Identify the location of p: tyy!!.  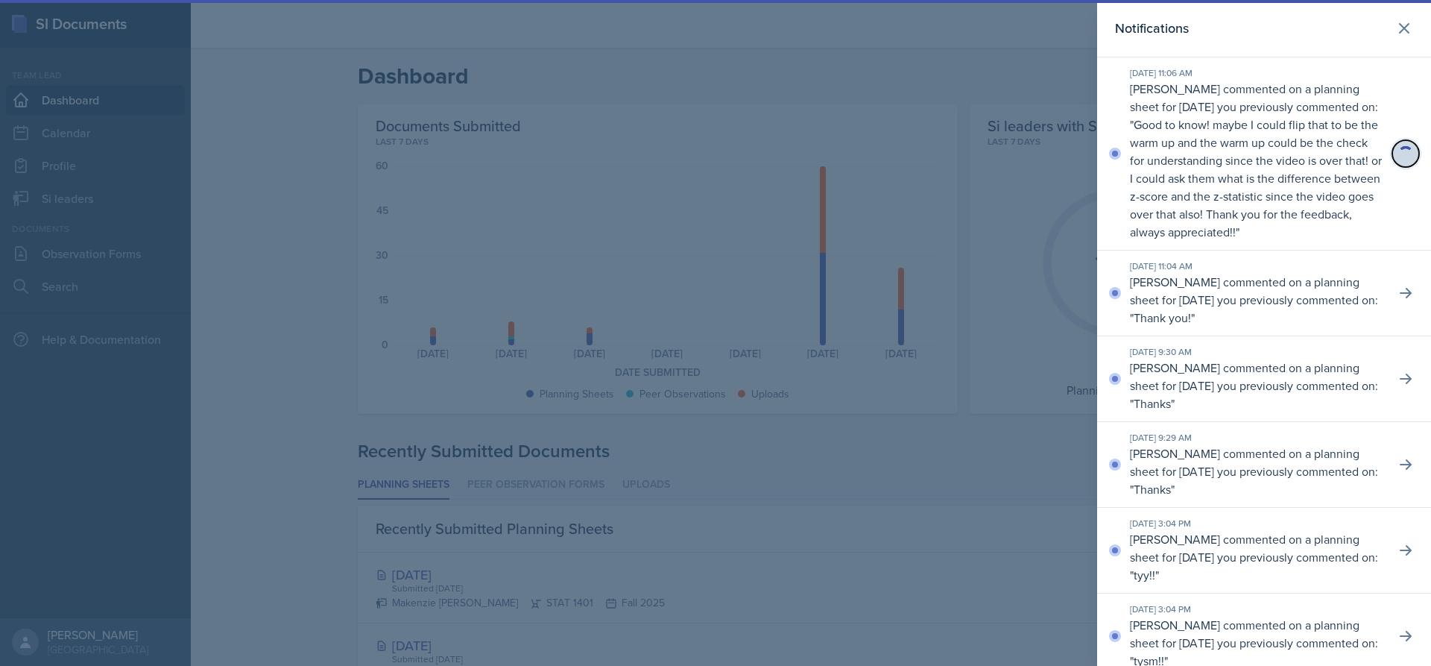
(1144, 575).